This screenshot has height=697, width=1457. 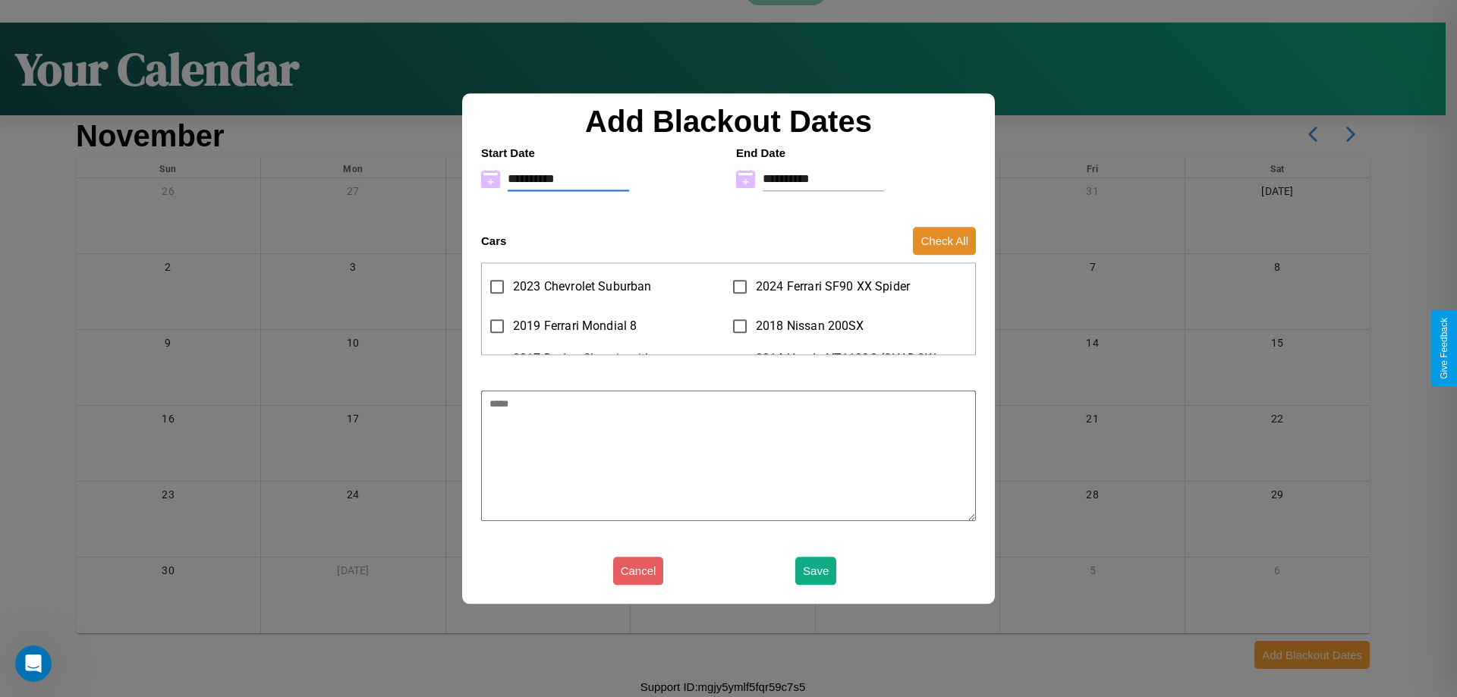 What do you see at coordinates (816, 571) in the screenshot?
I see `button: Save` at bounding box center [816, 571].